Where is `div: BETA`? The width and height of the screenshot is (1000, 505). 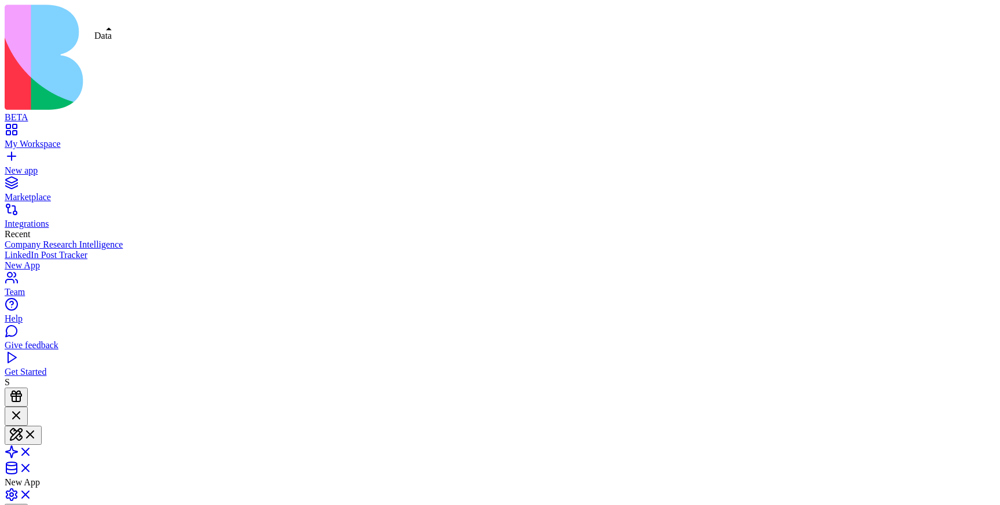
div: BETA is located at coordinates (500, 118).